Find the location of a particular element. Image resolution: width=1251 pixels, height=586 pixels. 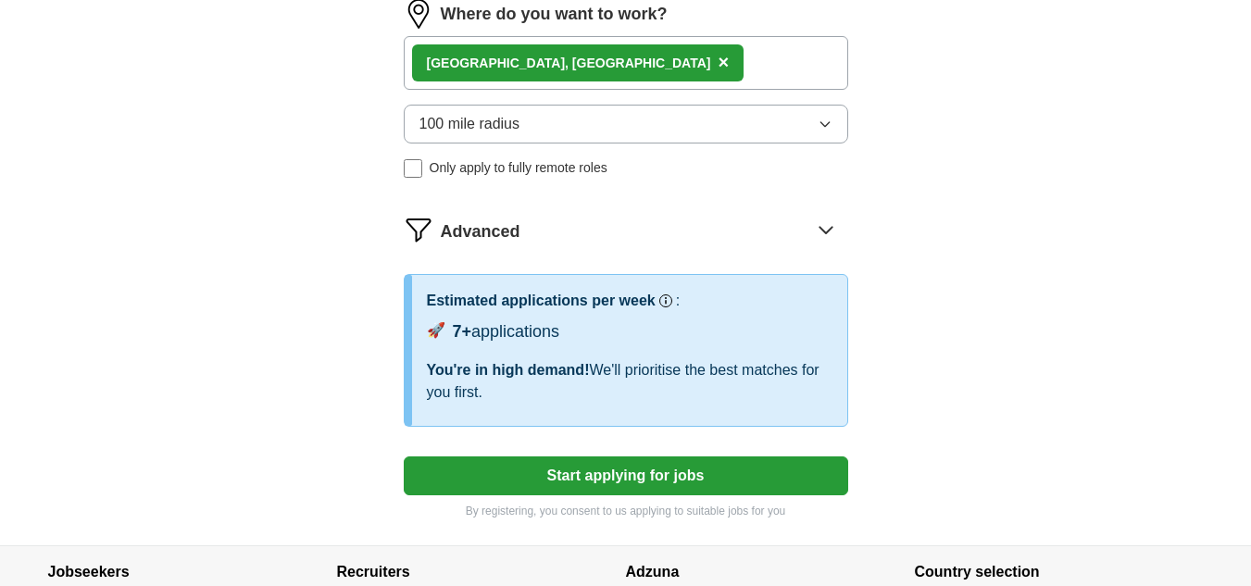

input: Only apply to fully remote roles is located at coordinates (413, 169).